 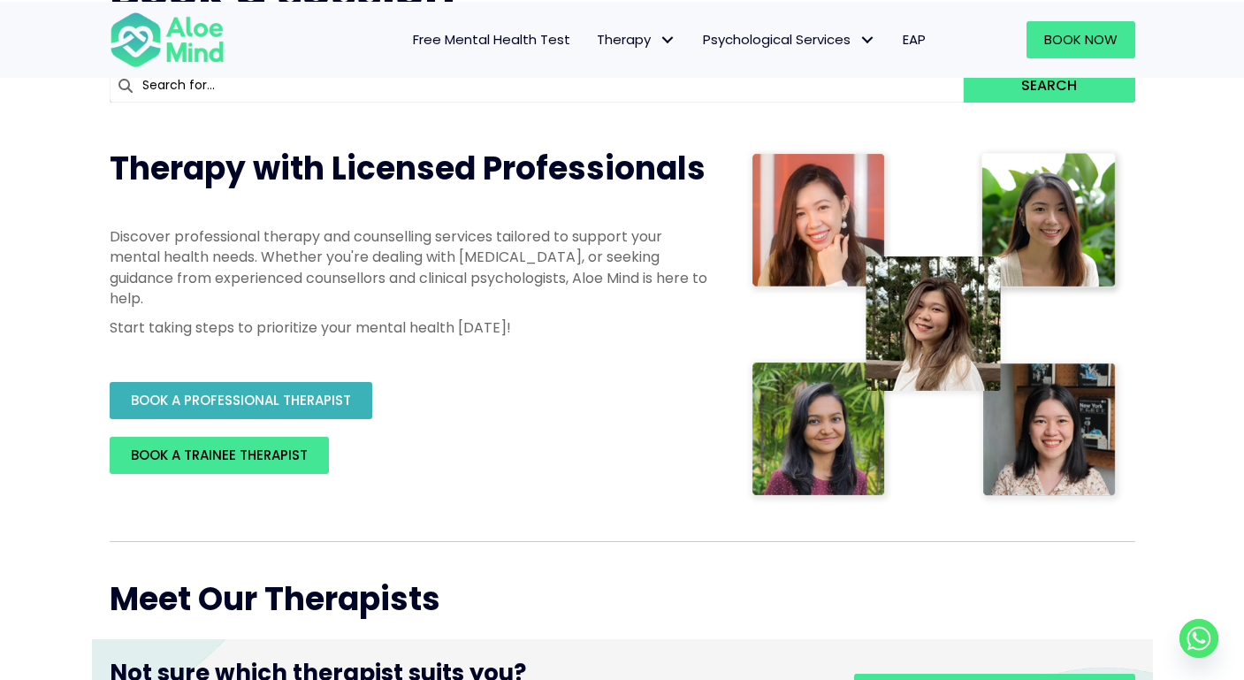 I want to click on a: Book Now, so click(x=1081, y=40).